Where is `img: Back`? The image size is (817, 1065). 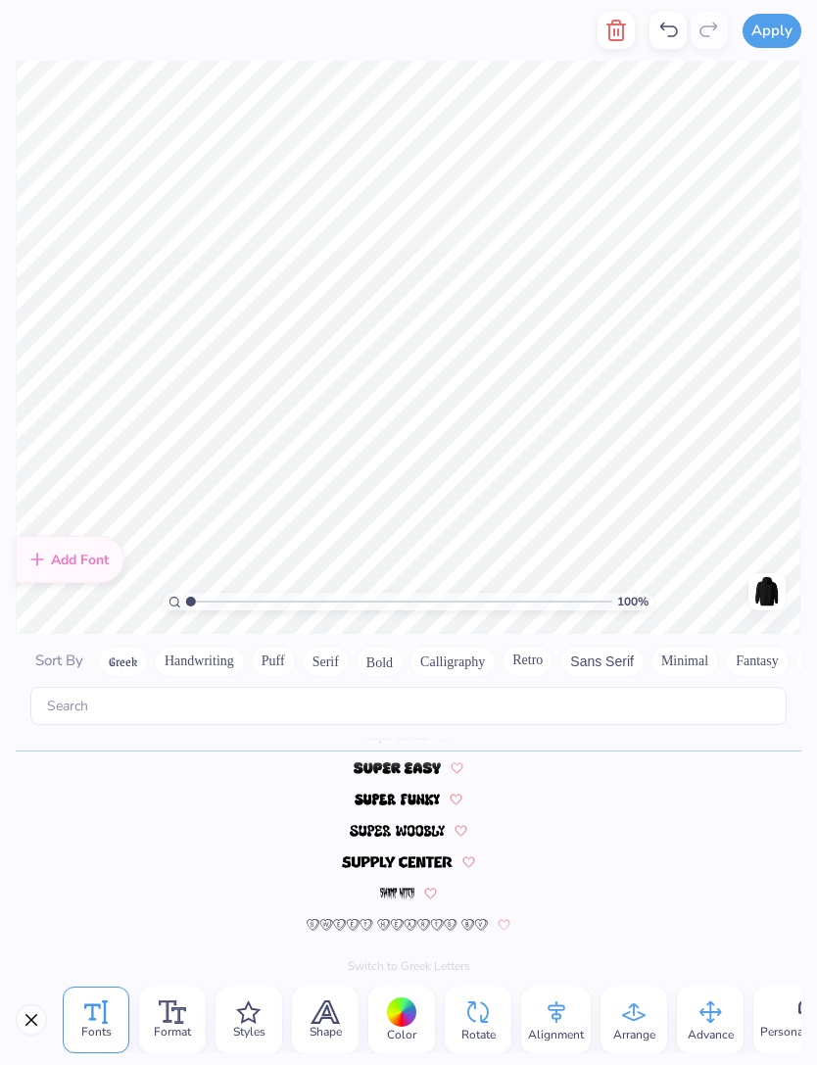
img: Back is located at coordinates (767, 592).